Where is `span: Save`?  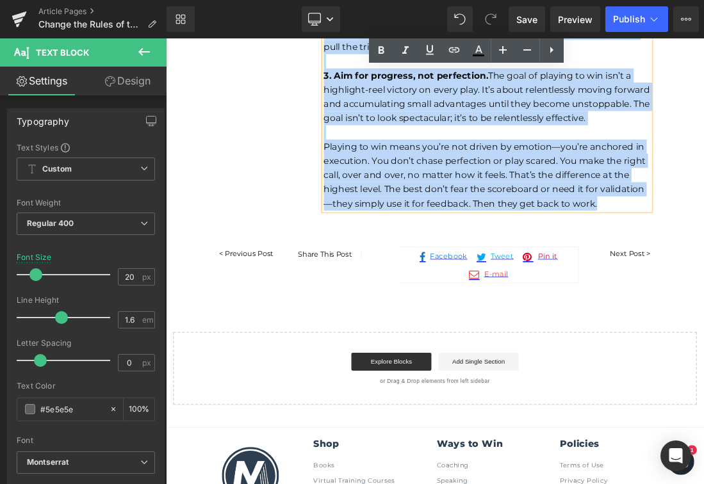 span: Save is located at coordinates (527, 19).